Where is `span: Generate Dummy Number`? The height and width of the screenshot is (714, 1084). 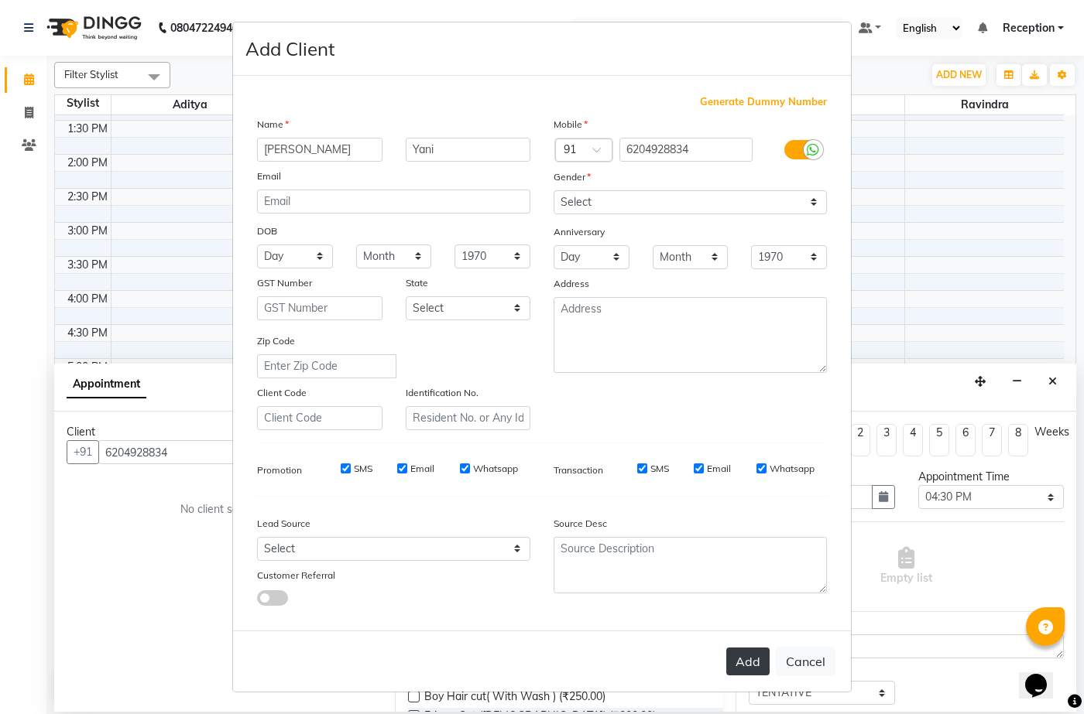 span: Generate Dummy Number is located at coordinates (763, 102).